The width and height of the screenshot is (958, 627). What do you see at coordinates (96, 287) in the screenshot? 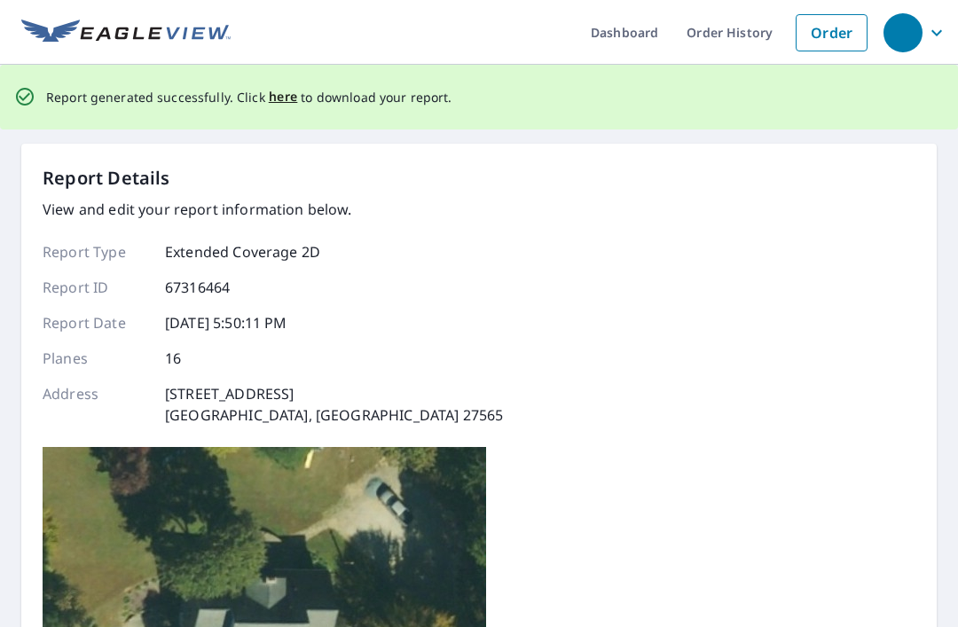
I see `p: Report ID` at bounding box center [96, 287].